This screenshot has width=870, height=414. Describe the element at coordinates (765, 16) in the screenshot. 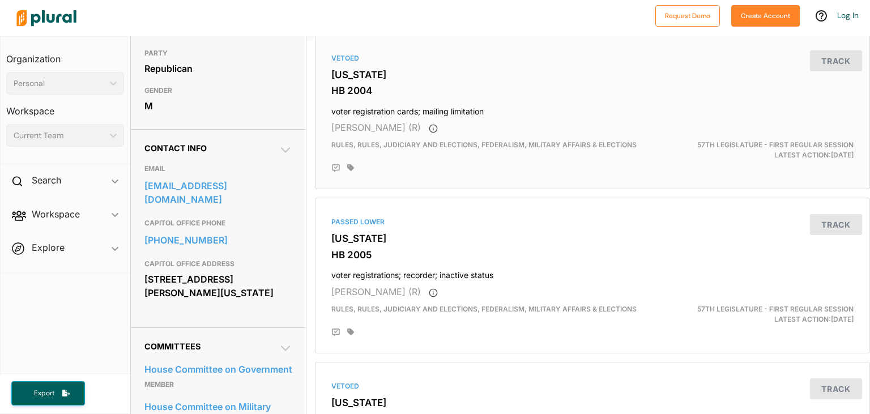

I see `button: Create Account` at that location.